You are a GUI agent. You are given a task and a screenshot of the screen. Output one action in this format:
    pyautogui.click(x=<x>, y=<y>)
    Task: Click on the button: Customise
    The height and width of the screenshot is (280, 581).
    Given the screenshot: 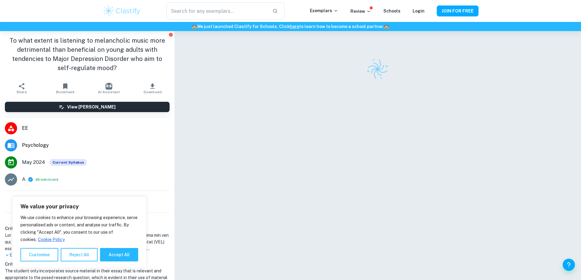 What is the action you would take?
    pyautogui.click(x=39, y=255)
    